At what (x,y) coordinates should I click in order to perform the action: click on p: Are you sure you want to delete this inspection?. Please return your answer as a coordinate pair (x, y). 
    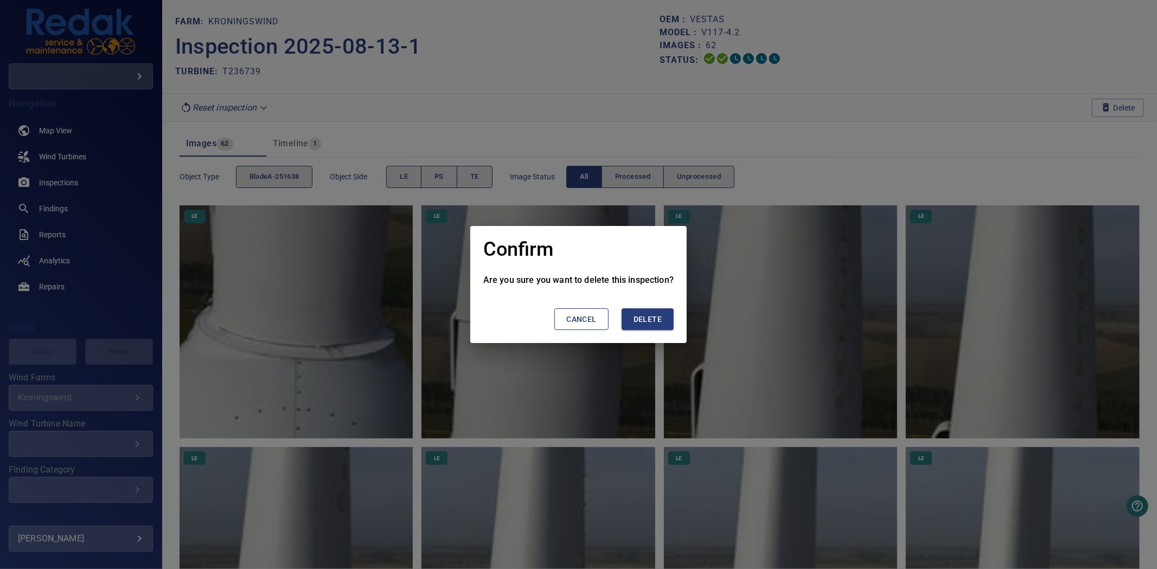
    Looking at the image, I should click on (578, 280).